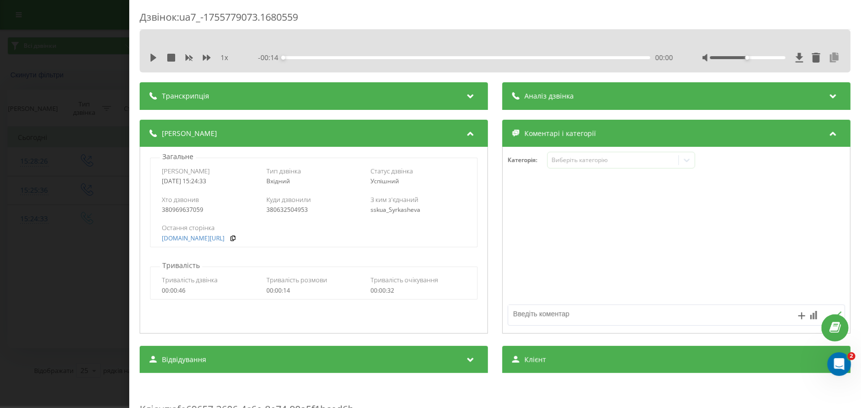 This screenshot has height=408, width=861. Describe the element at coordinates (180, 200) in the screenshot. I see `span: Хто дзвонив` at that location.